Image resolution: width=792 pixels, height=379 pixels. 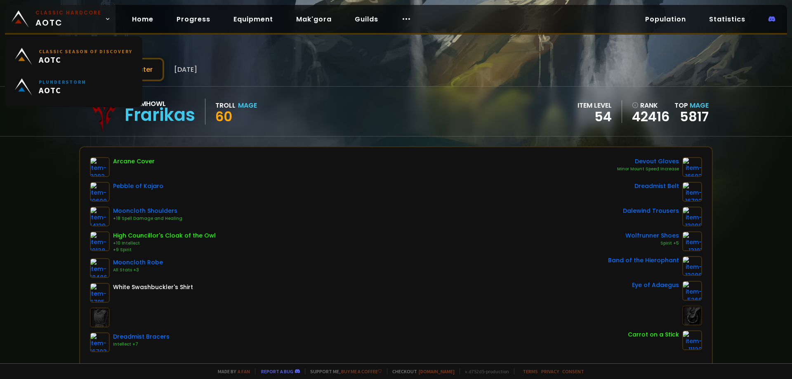 What do you see at coordinates (484, 371) in the screenshot?
I see `span: v. d752d5 - production` at bounding box center [484, 371].